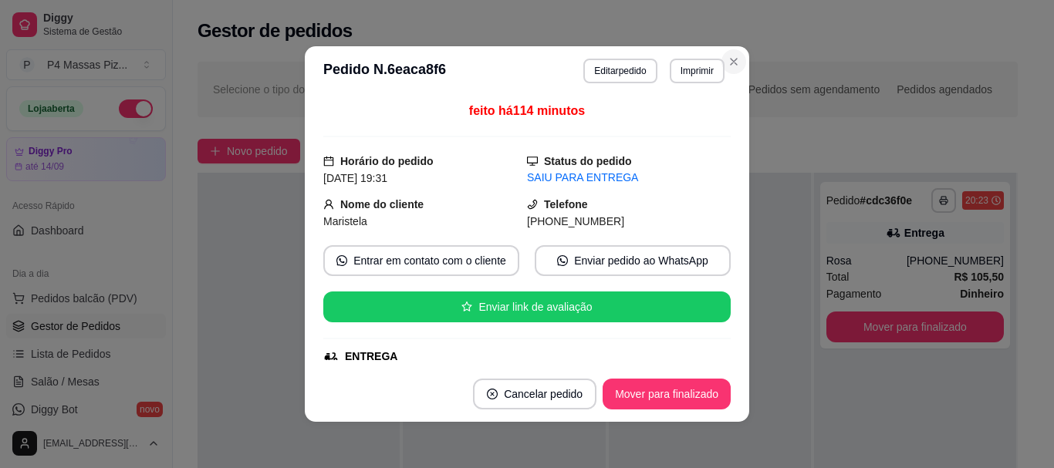  What do you see at coordinates (533, 205) in the screenshot?
I see `span: phone` at bounding box center [533, 205].